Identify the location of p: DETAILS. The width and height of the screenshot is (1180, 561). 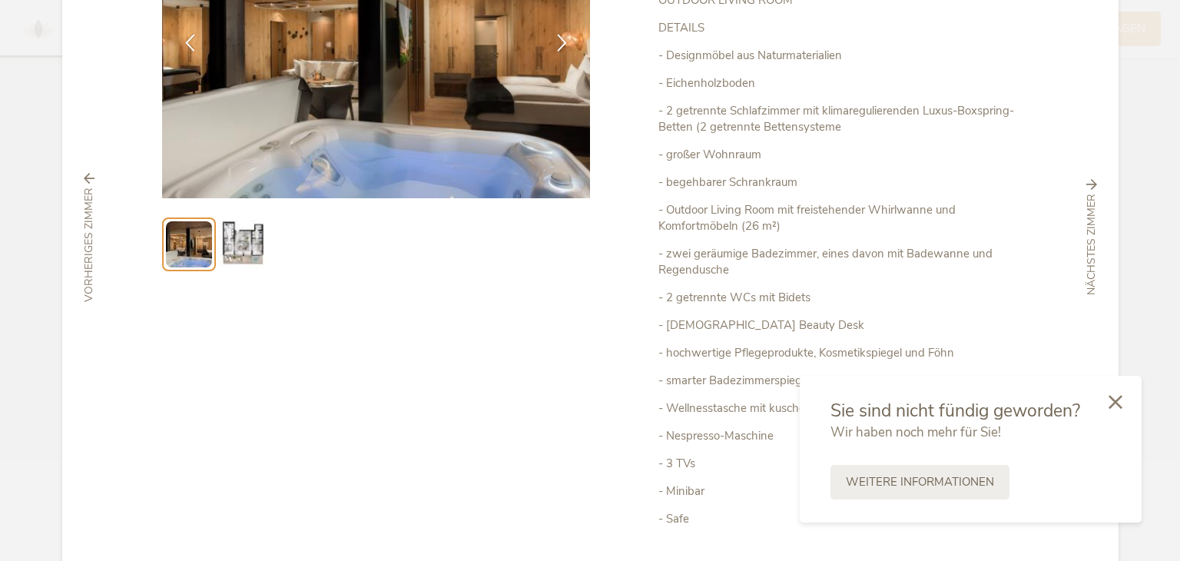
(838, 28).